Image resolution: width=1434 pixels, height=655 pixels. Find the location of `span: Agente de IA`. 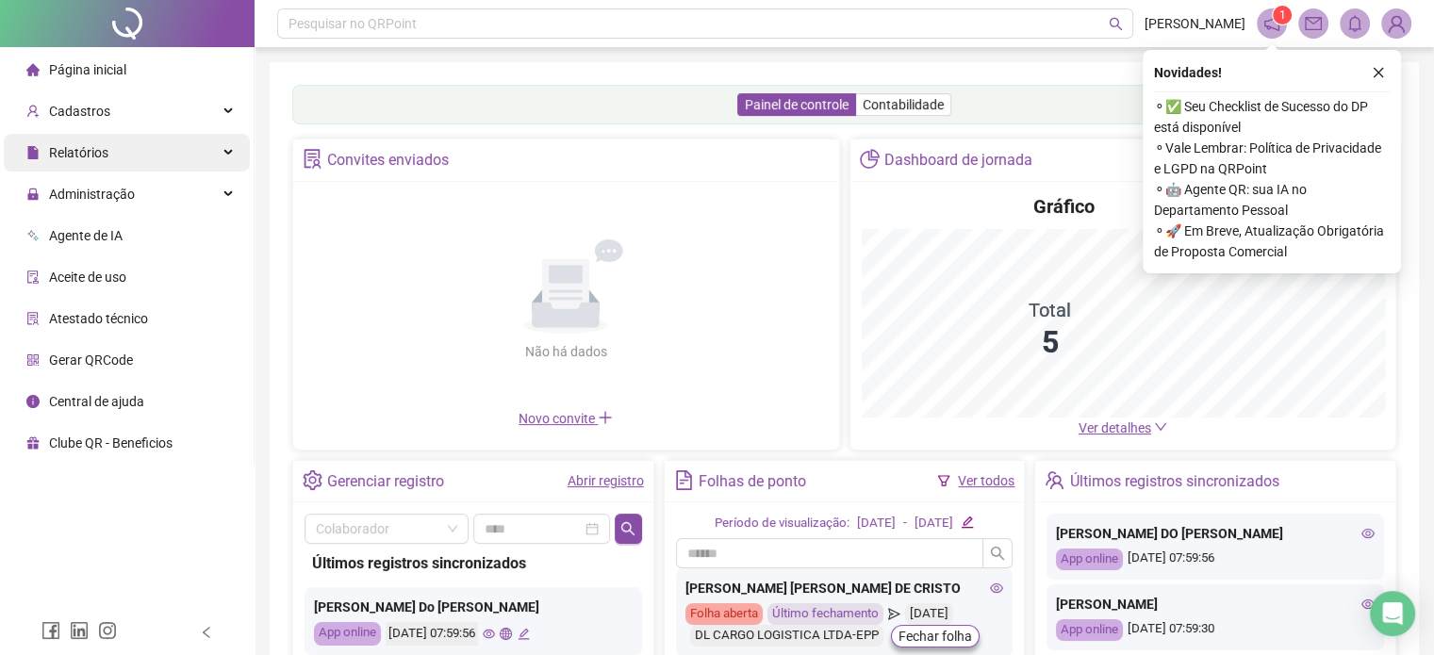

span: Agente de IA is located at coordinates (86, 236).